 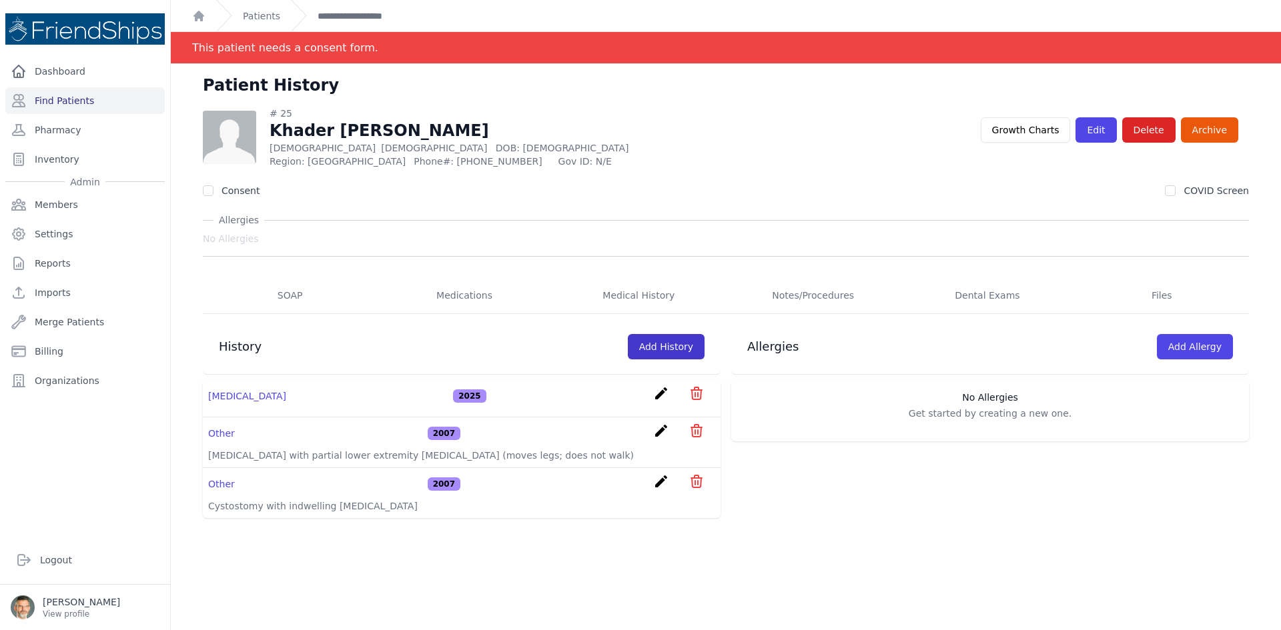 I want to click on a: Pharmacy, so click(x=85, y=130).